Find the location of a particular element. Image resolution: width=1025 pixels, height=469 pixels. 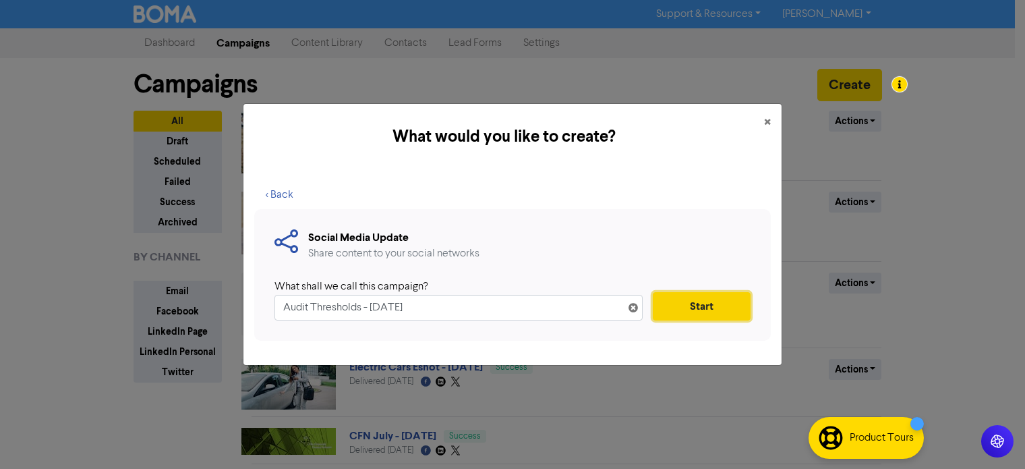

div: What shall we call this campaign? is located at coordinates (453, 287).